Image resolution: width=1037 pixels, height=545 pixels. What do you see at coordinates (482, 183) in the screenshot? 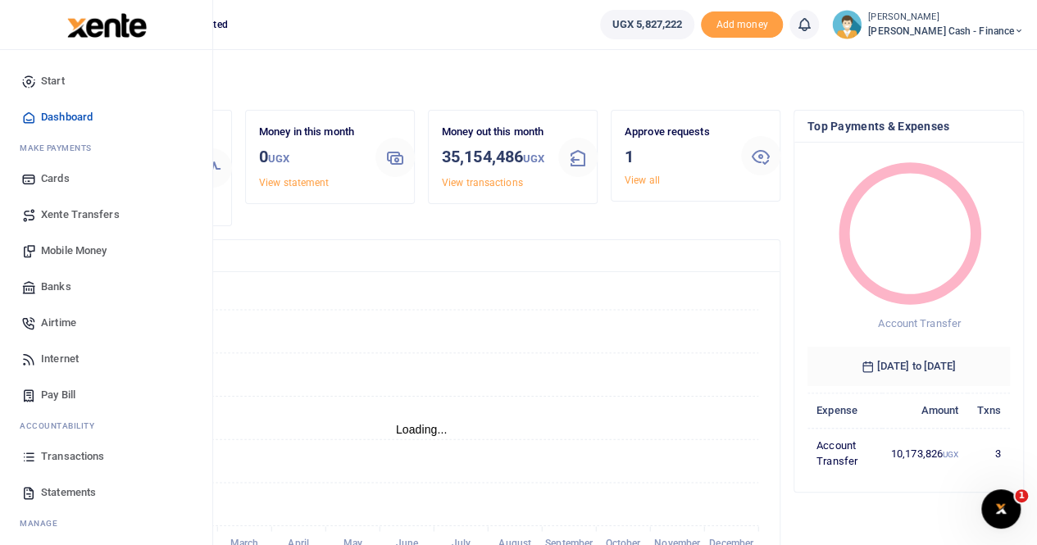
I see `a: View transactions` at bounding box center [482, 183].